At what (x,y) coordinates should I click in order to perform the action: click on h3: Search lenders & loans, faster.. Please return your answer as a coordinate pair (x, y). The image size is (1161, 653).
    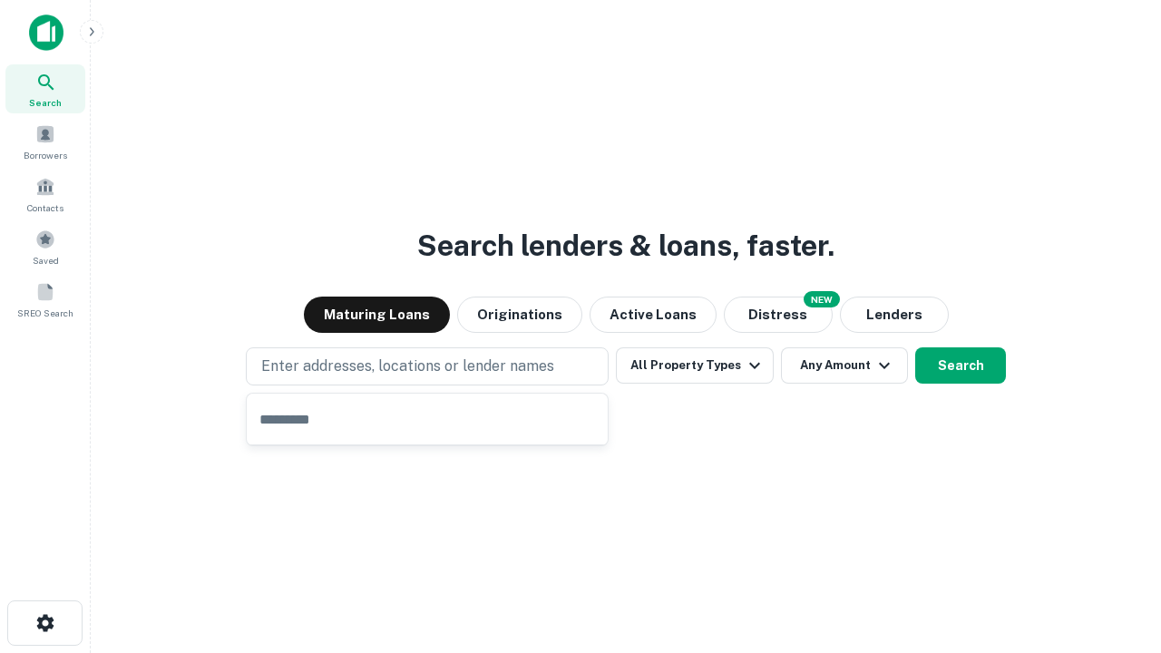
    Looking at the image, I should click on (626, 246).